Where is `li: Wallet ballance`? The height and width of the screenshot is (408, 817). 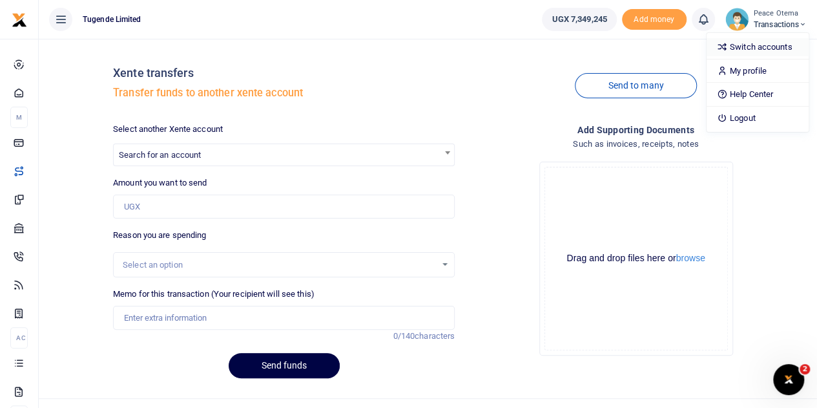 li: Wallet ballance is located at coordinates (579, 19).